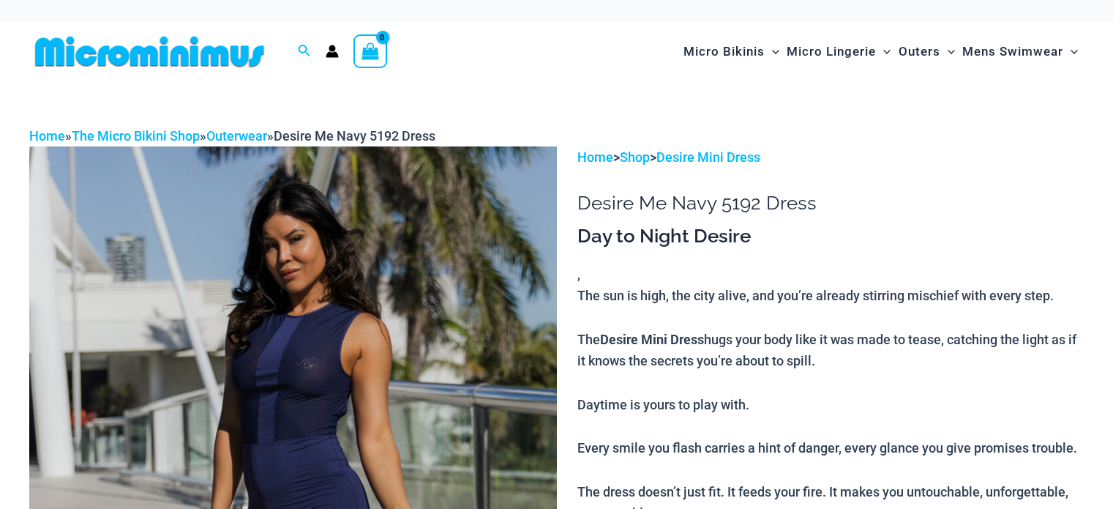 The image size is (1113, 509). I want to click on span: Mens Swimwear, so click(1013, 51).